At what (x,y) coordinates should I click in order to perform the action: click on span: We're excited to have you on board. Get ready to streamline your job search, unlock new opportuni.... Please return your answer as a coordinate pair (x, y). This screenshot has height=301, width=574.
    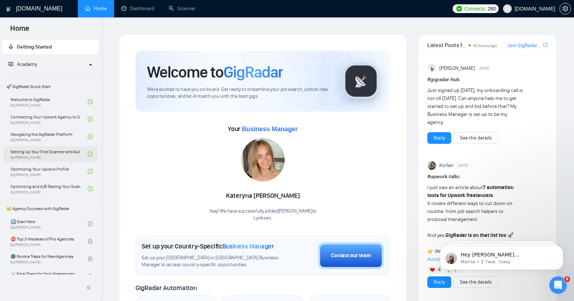
    Looking at the image, I should click on (239, 93).